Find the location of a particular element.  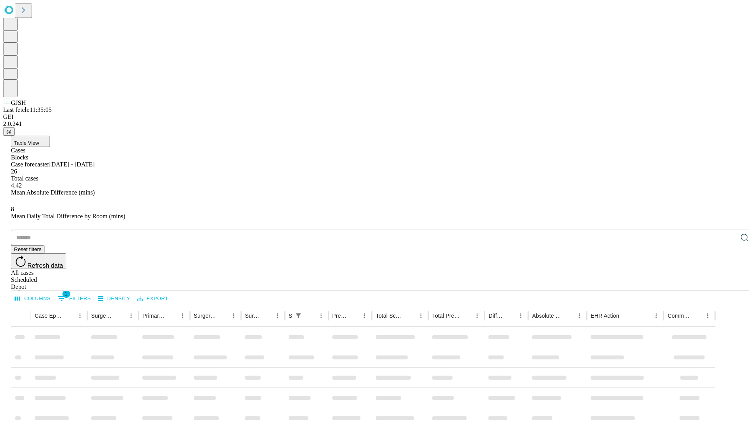

div: Case Epic Id is located at coordinates (49, 316).